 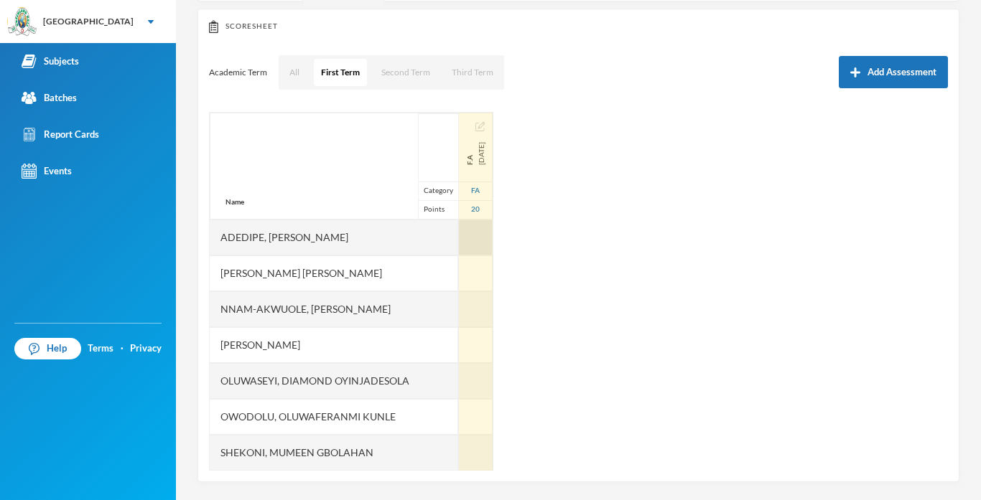 What do you see at coordinates (480, 126) in the screenshot?
I see `button: Edit Assessment` at bounding box center [480, 126].